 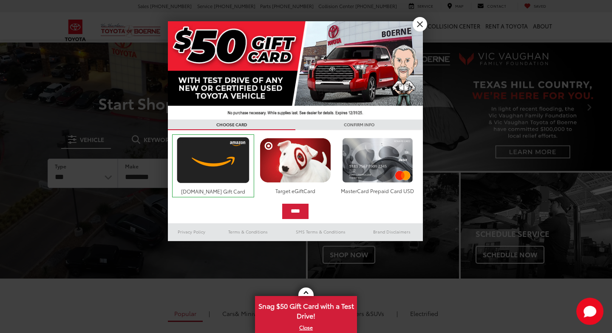 What do you see at coordinates (359, 124) in the screenshot?
I see `h3: CONFIRM INFO` at bounding box center [359, 124].